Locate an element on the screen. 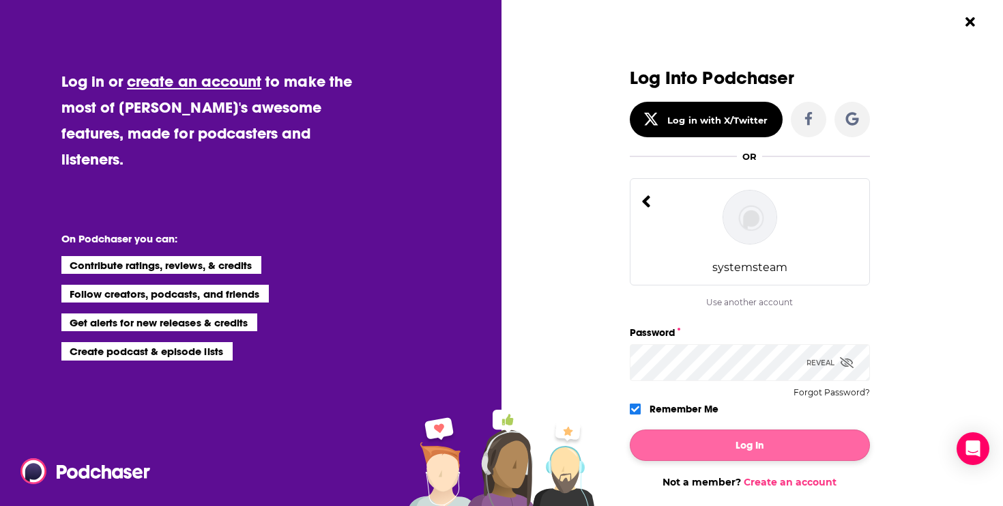 The height and width of the screenshot is (506, 1003). li: Contribute ratings, reviews, & credits is located at coordinates (162, 265).